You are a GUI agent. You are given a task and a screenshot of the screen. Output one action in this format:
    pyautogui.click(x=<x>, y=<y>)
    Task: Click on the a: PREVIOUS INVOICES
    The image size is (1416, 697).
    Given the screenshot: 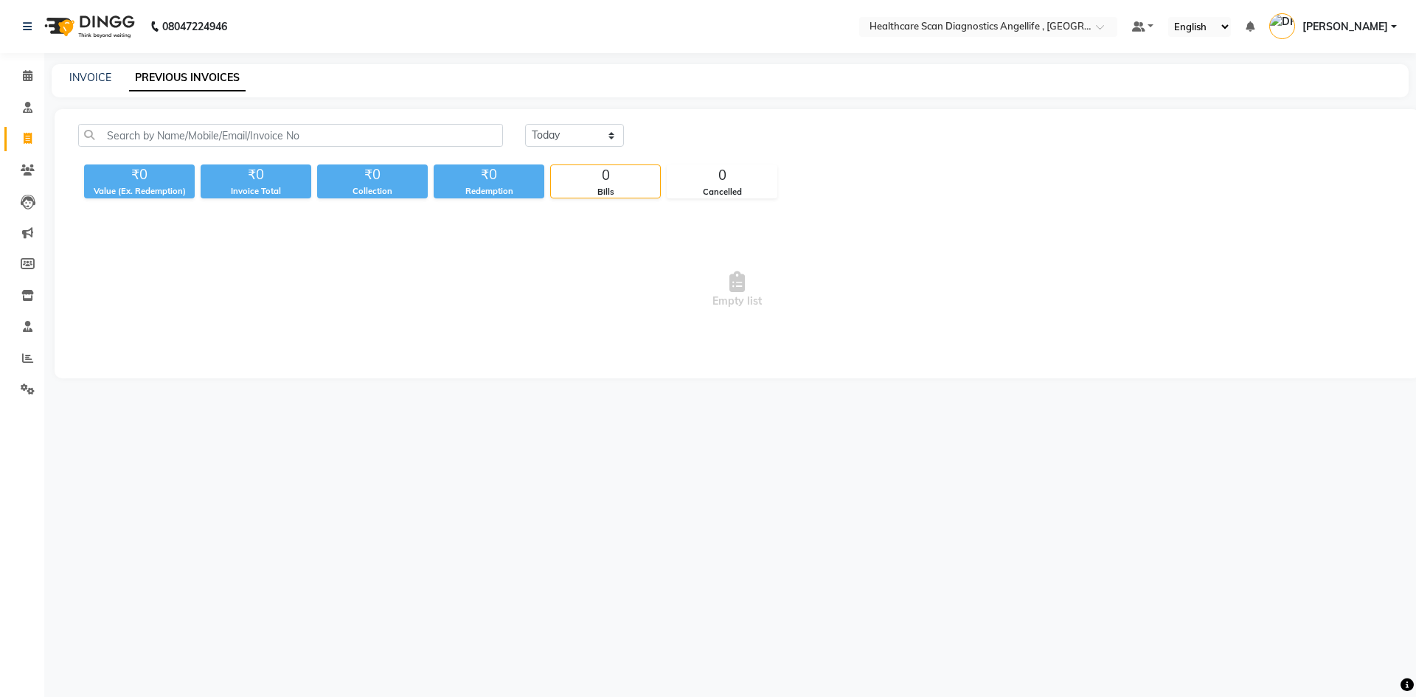 What is the action you would take?
    pyautogui.click(x=187, y=78)
    